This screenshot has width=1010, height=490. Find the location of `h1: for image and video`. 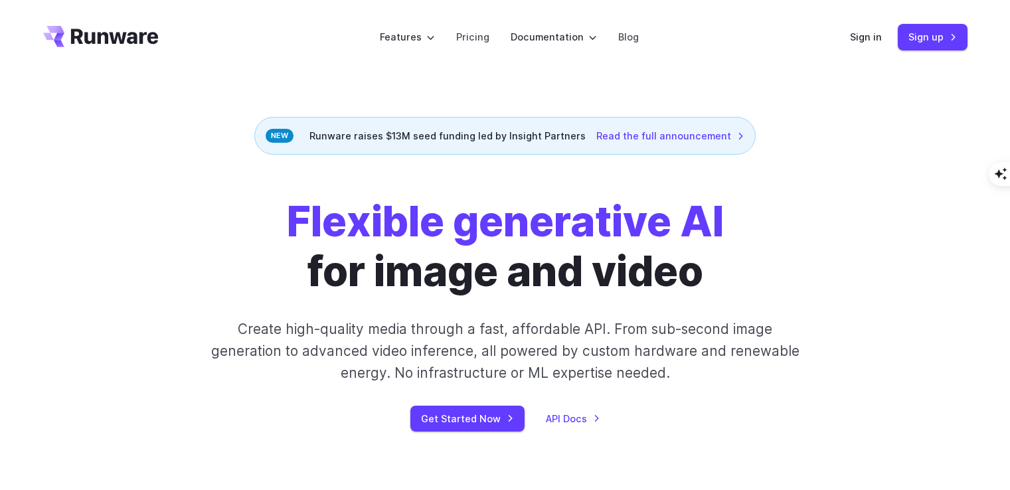

h1: for image and video is located at coordinates (505, 247).